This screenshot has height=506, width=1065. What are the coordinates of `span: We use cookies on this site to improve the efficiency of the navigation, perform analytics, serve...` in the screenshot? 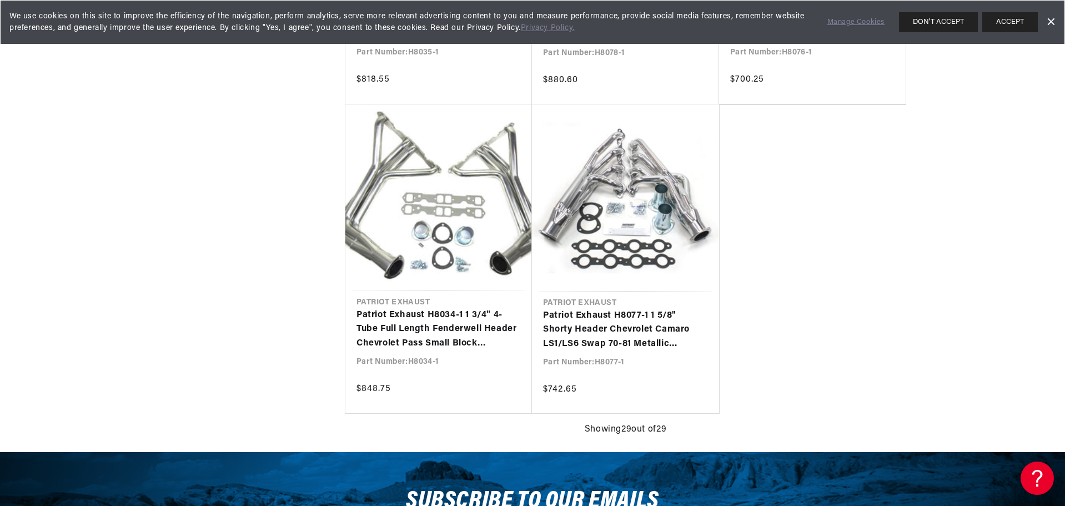 It's located at (410, 22).